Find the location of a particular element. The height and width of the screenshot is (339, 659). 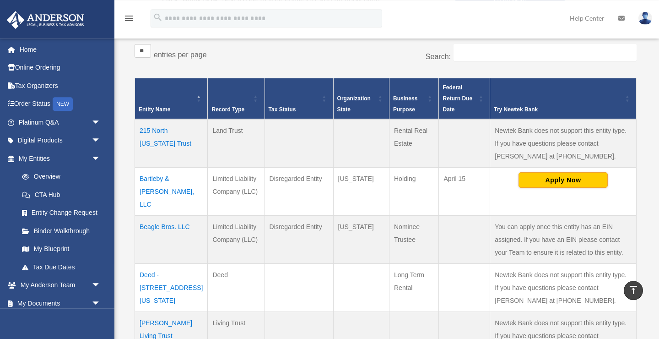

i: menu is located at coordinates (129, 18).